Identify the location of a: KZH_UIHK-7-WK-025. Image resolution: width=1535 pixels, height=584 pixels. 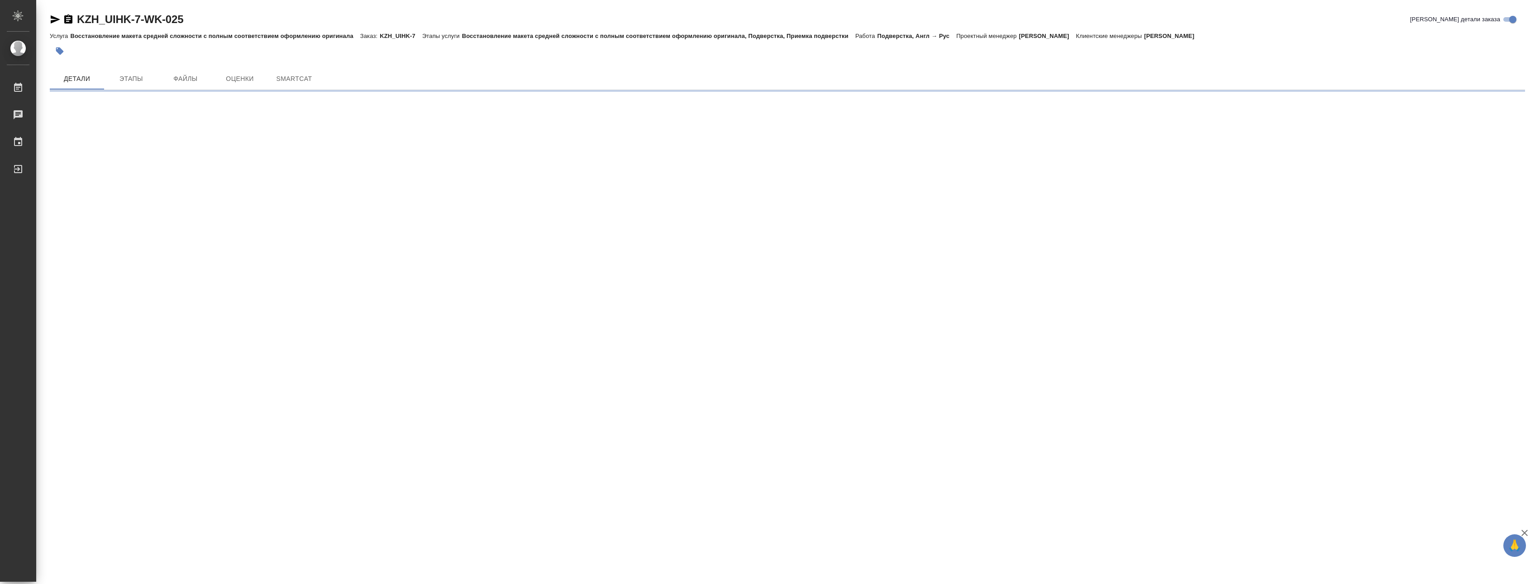
(130, 19).